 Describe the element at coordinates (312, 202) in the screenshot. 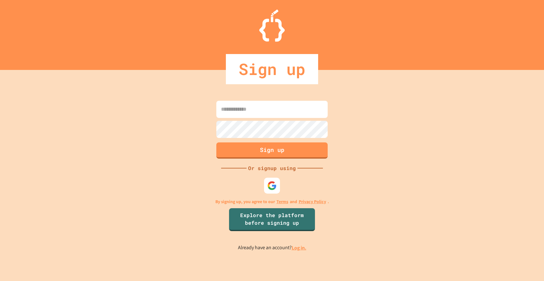

I see `a: Privacy Policy` at that location.